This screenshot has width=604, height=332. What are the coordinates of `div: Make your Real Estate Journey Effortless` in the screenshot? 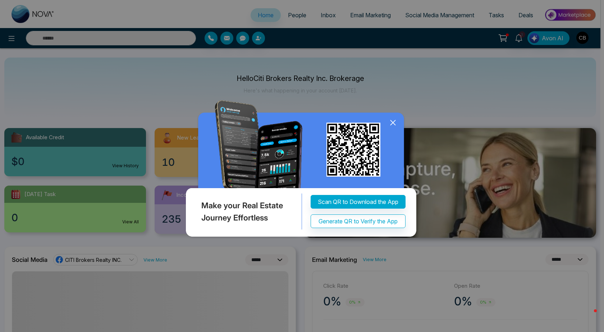 It's located at (243, 211).